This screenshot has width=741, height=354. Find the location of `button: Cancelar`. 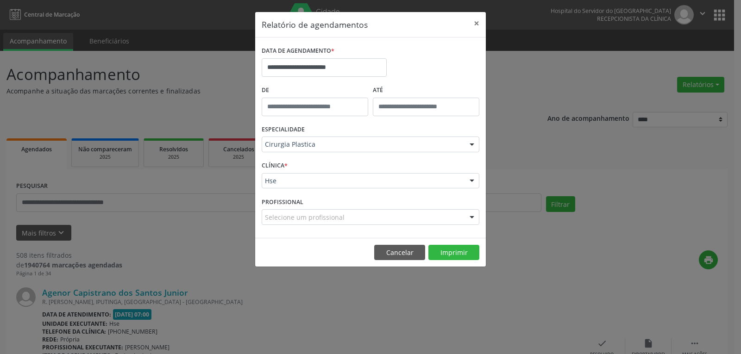

button: Cancelar is located at coordinates (400, 253).